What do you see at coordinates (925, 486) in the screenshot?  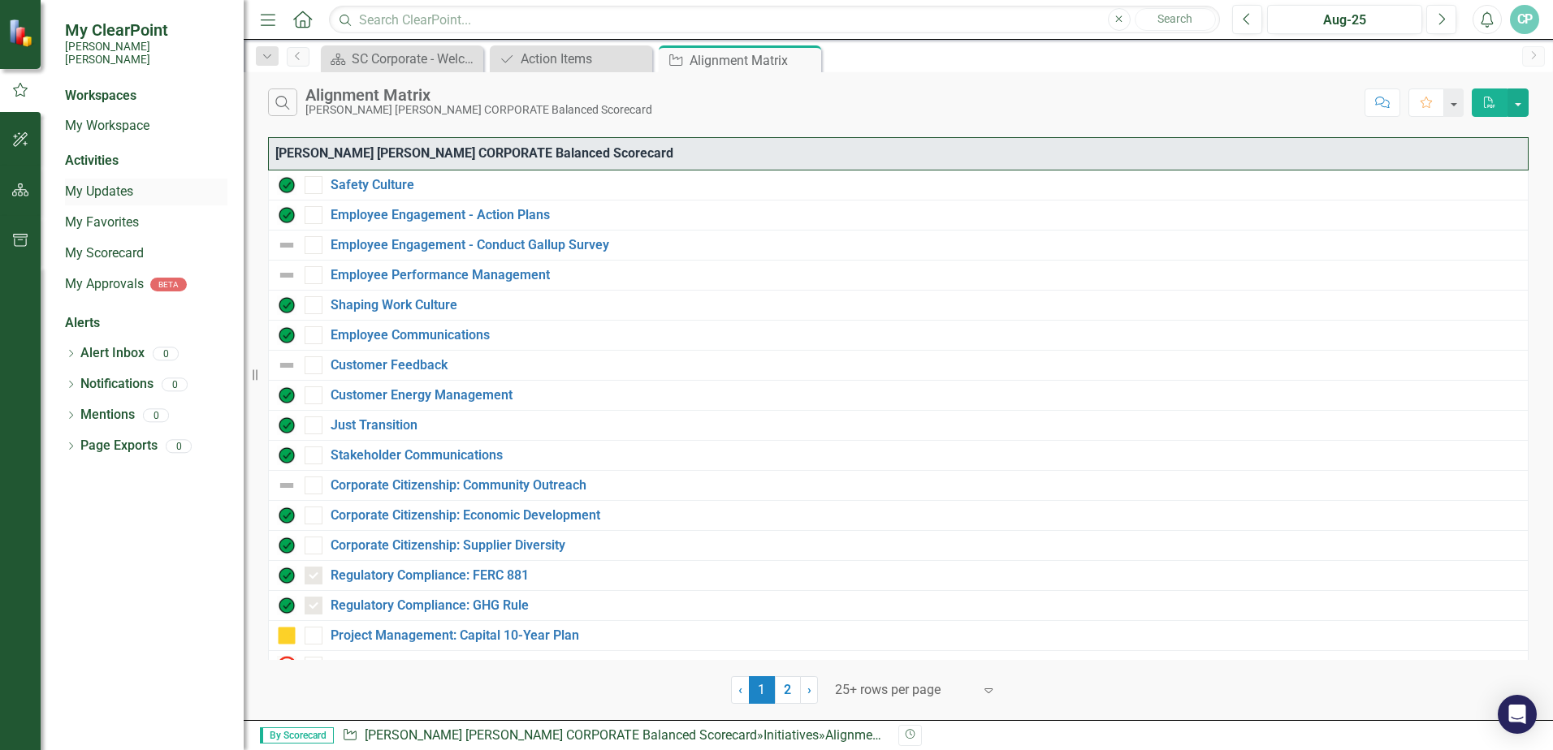 I see `a: Corporate Citizenship: Community Outreach` at bounding box center [925, 486].